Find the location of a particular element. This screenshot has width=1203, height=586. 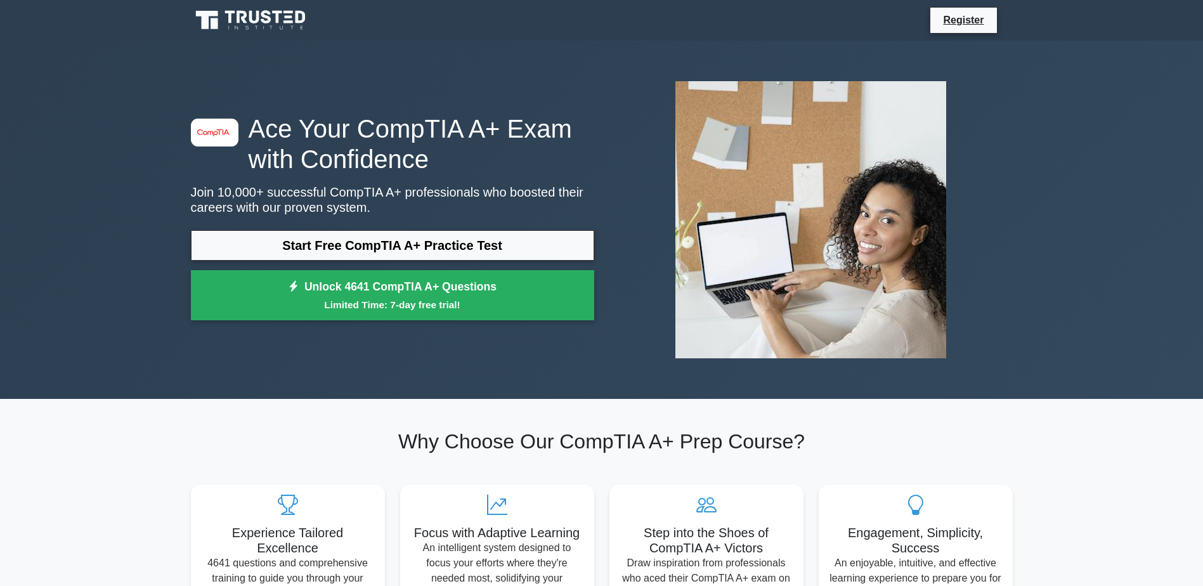

p: Join 10,000+ successful CompTIA A+ professionals who boosted their careers with our proven system. is located at coordinates (392, 200).